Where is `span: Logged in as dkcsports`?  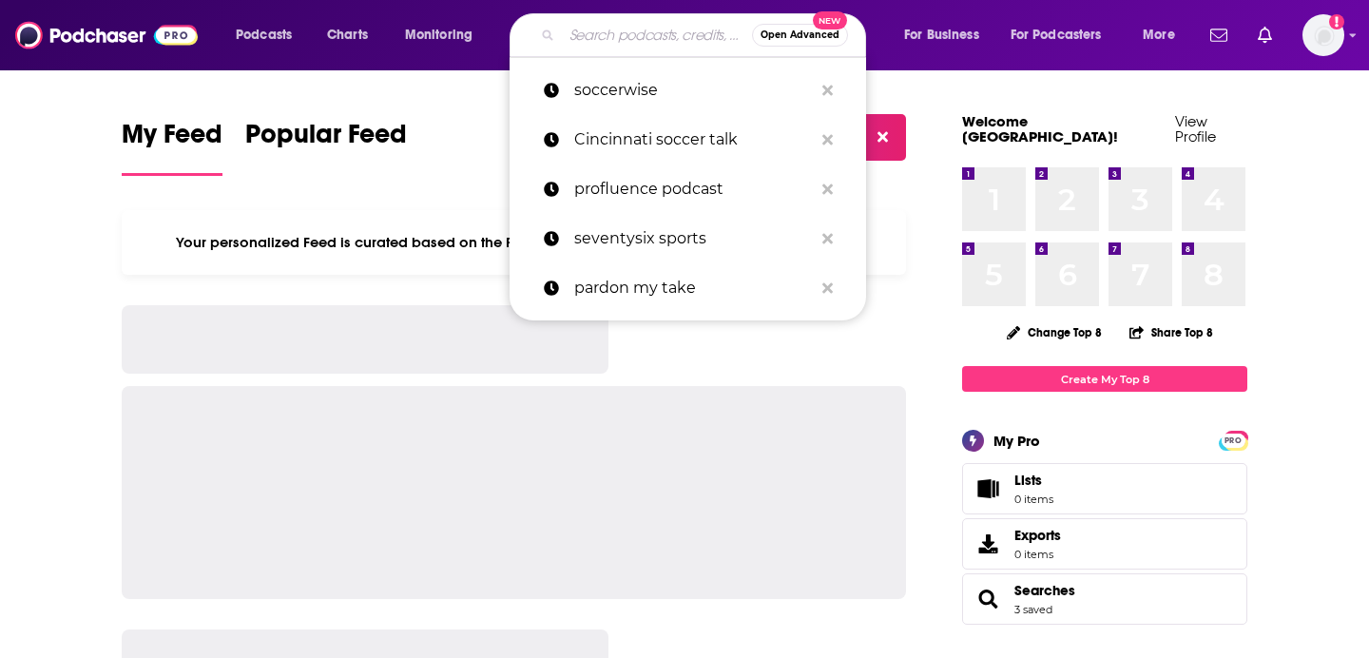 span: Logged in as dkcsports is located at coordinates (1323, 35).